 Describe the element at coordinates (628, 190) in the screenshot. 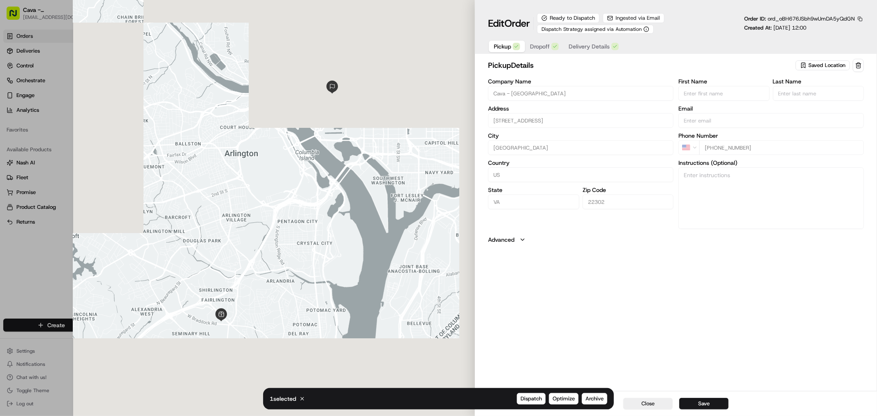

I see `label: Zip Code` at that location.